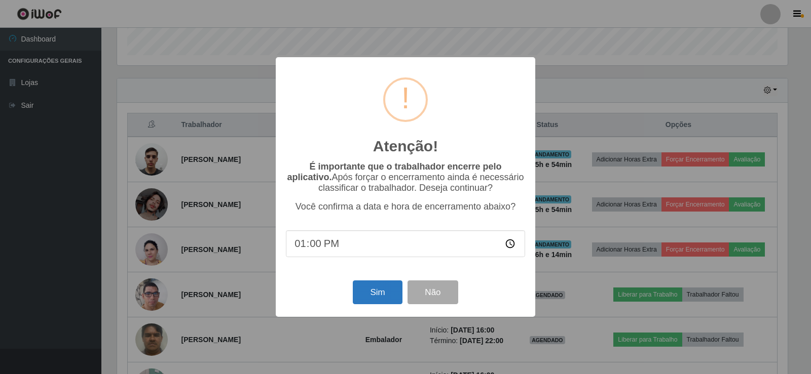 This screenshot has height=374, width=811. What do you see at coordinates (405, 146) in the screenshot?
I see `h2: Atenção!` at bounding box center [405, 146].